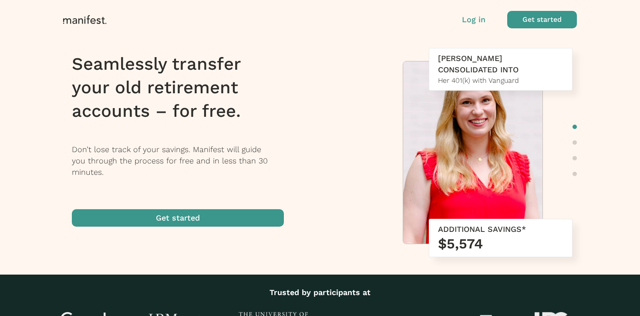  What do you see at coordinates (473, 155) in the screenshot?
I see `img: Meredith` at bounding box center [473, 155].